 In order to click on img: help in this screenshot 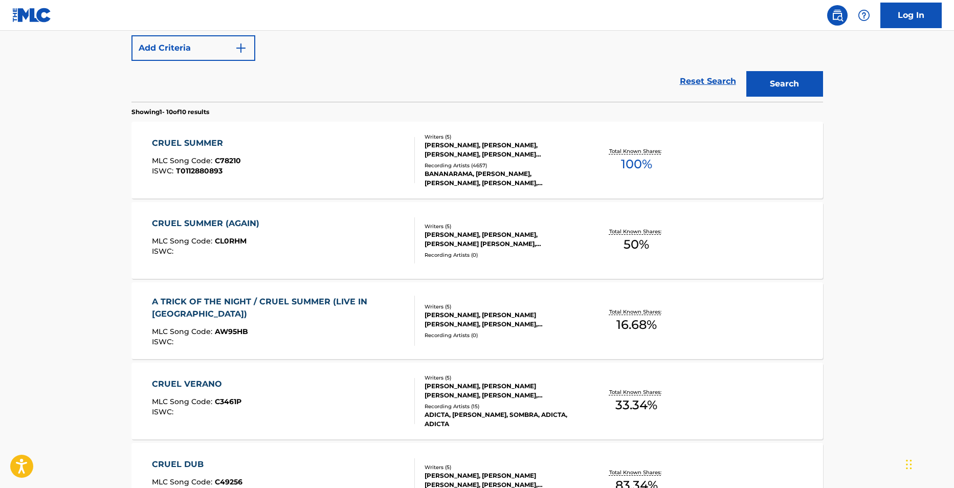, I will do `click(864, 15)`.